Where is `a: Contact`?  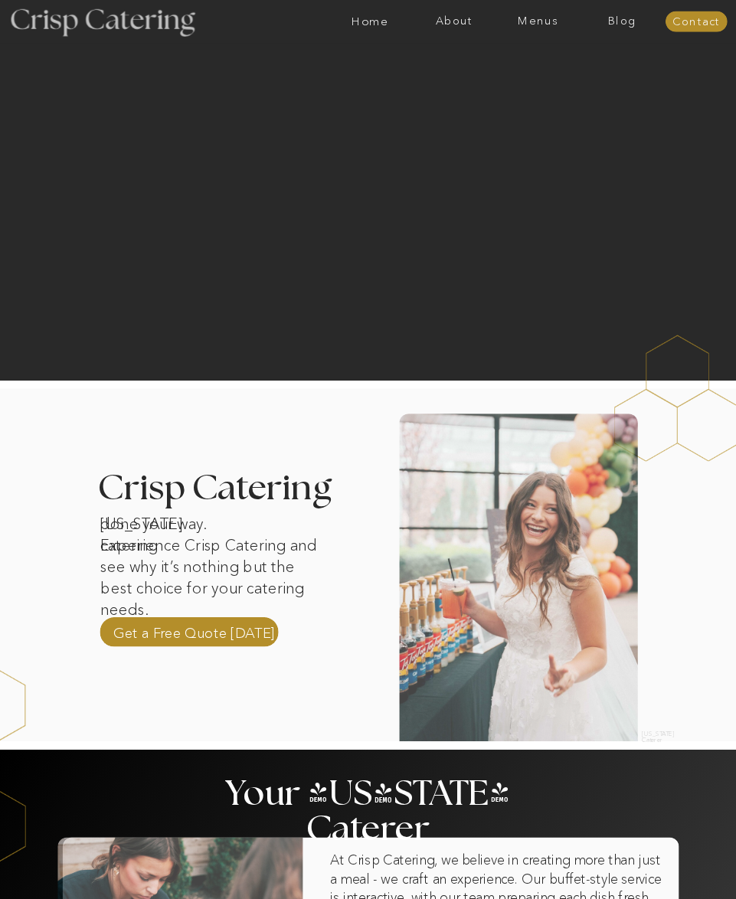 a: Contact is located at coordinates (696, 22).